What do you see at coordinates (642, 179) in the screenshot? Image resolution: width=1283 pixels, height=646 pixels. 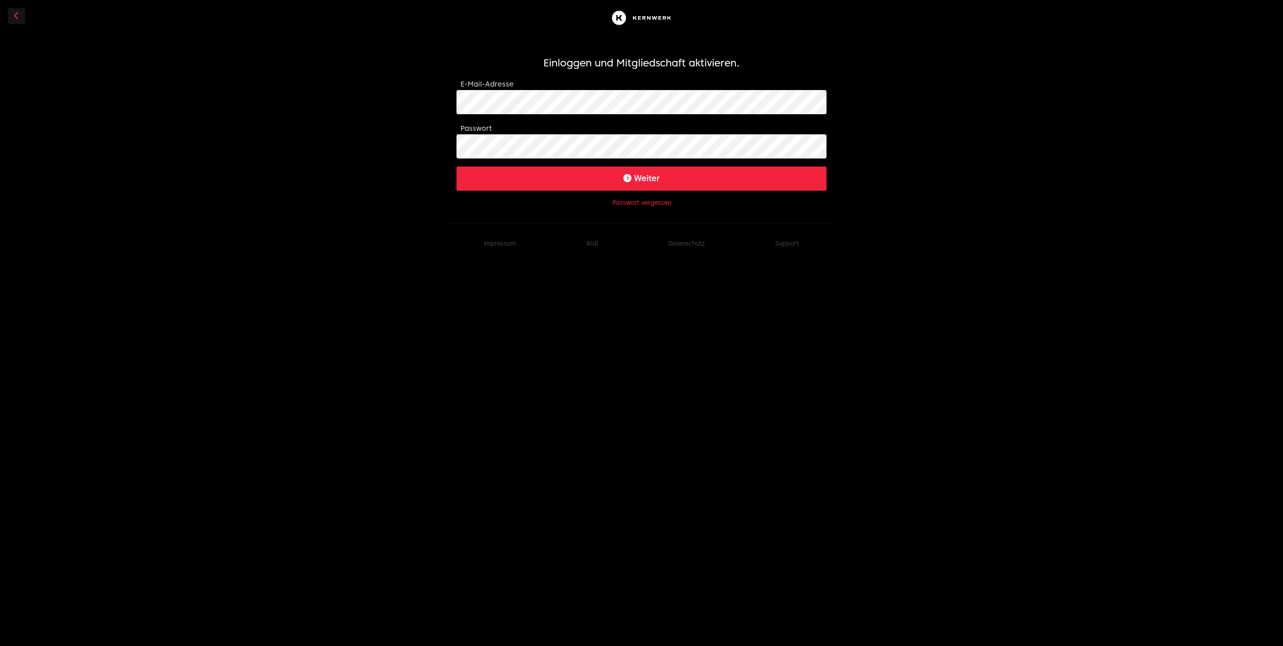 I see `button: Weiter` at bounding box center [642, 179].